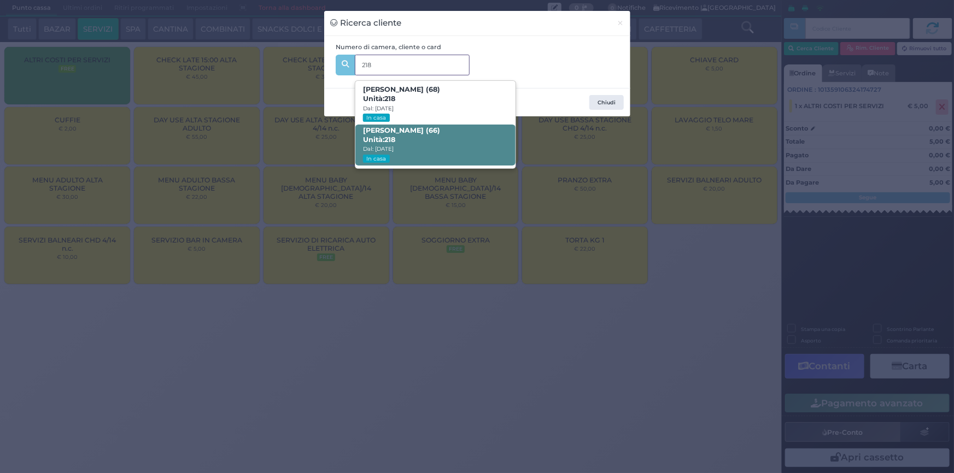 This screenshot has width=954, height=473. What do you see at coordinates (412, 65) in the screenshot?
I see `input: Es. 'Mario Rossi', '220' o '108123234234'` at bounding box center [412, 65].